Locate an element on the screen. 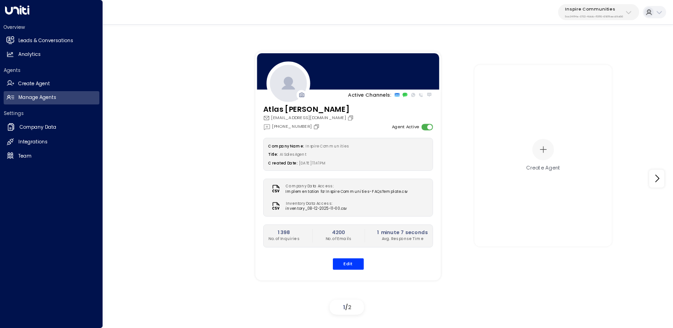  label: Inventory Data Access: is located at coordinates (315, 203).